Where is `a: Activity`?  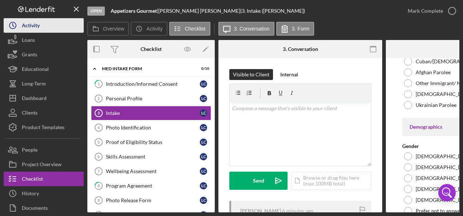 a: Activity is located at coordinates (44, 25).